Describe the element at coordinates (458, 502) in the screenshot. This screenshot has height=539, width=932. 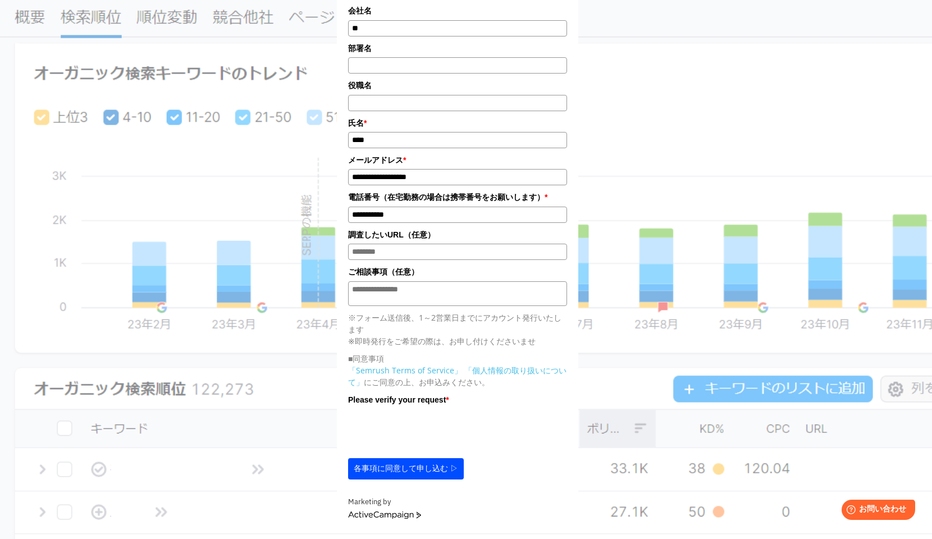
I see `div: Marketing by` at that location.